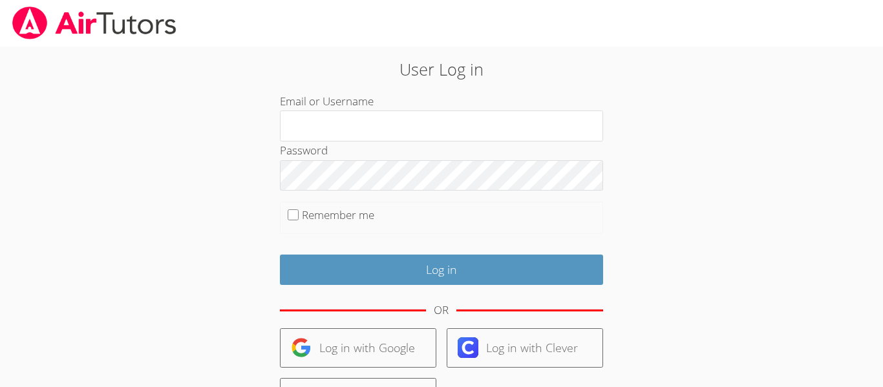  What do you see at coordinates (441, 310) in the screenshot?
I see `div: OR` at bounding box center [441, 310].